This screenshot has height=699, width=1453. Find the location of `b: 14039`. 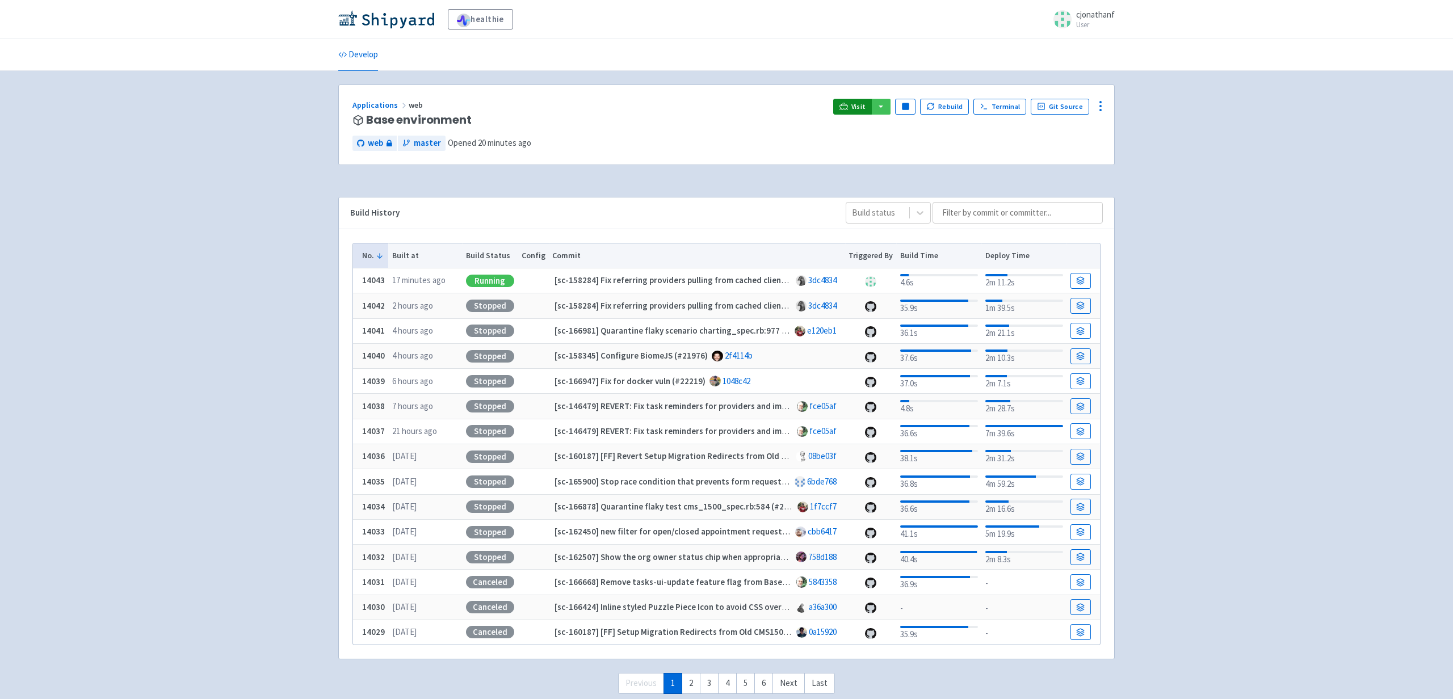

b: 14039 is located at coordinates (373, 381).